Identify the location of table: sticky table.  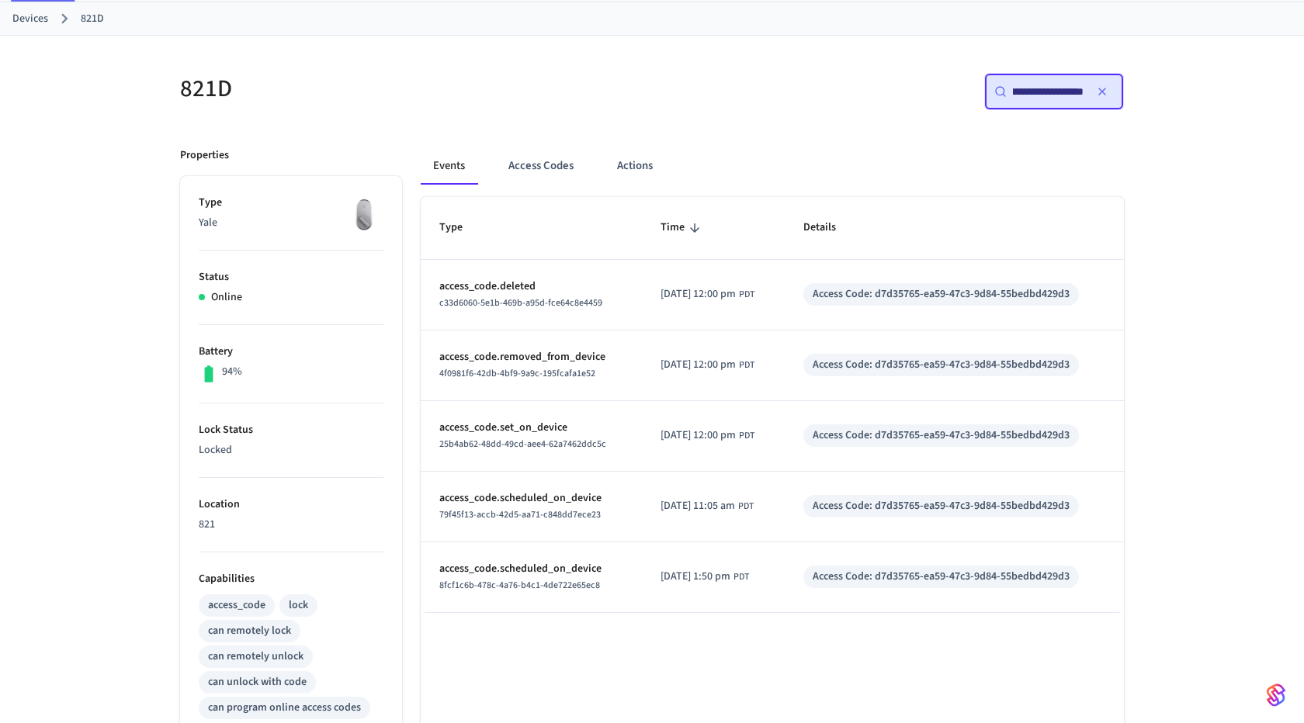
(772, 404).